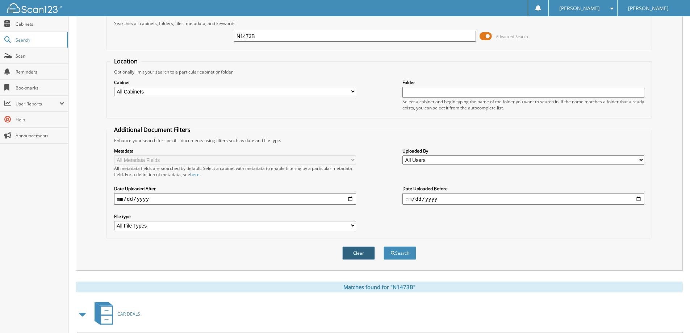 Image resolution: width=690 pixels, height=333 pixels. Describe the element at coordinates (672, 315) in the screenshot. I see `div: Chat Widget` at that location.